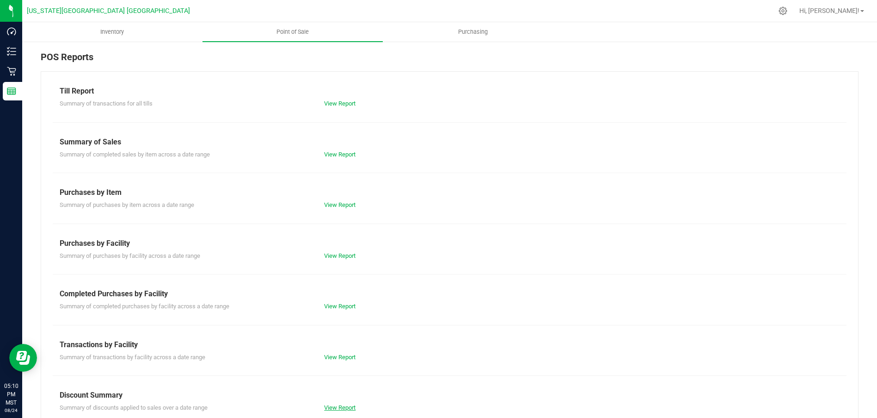 The width and height of the screenshot is (877, 418). What do you see at coordinates (450, 61) in the screenshot?
I see `div: POS Reports` at bounding box center [450, 61].